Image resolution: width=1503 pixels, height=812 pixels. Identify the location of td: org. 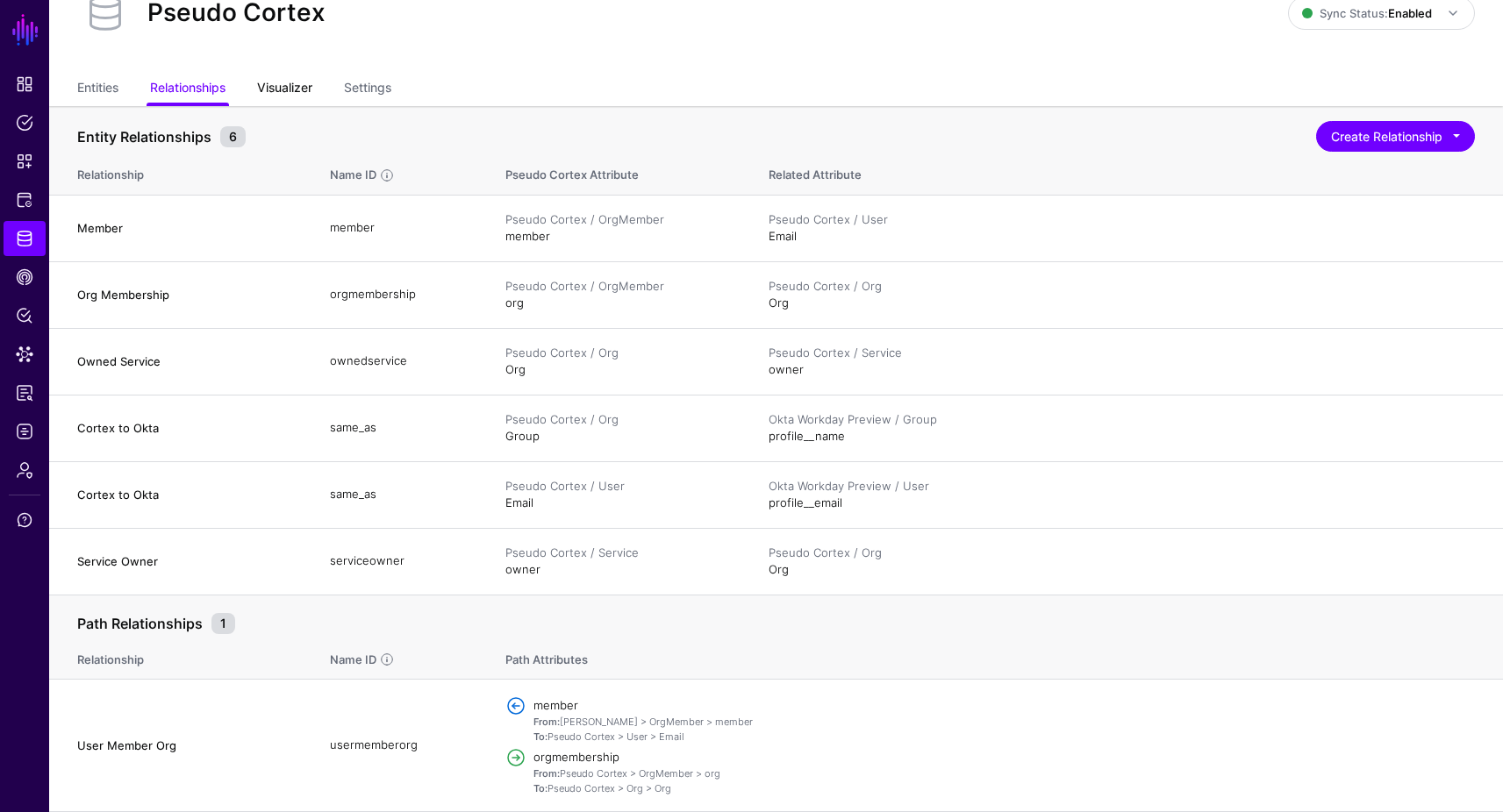
(619, 295).